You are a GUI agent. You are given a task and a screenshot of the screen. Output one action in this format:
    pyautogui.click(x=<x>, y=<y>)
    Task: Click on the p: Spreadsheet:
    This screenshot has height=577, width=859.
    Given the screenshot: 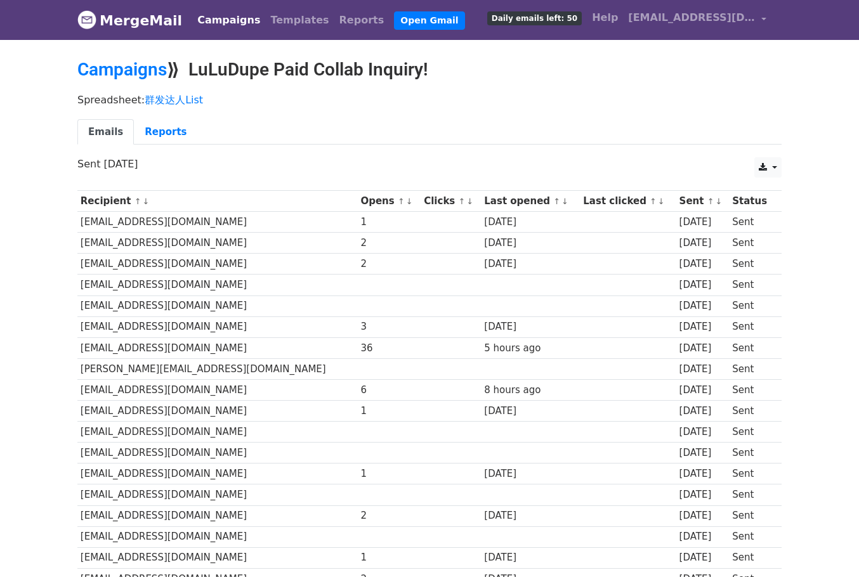 What is the action you would take?
    pyautogui.click(x=429, y=100)
    